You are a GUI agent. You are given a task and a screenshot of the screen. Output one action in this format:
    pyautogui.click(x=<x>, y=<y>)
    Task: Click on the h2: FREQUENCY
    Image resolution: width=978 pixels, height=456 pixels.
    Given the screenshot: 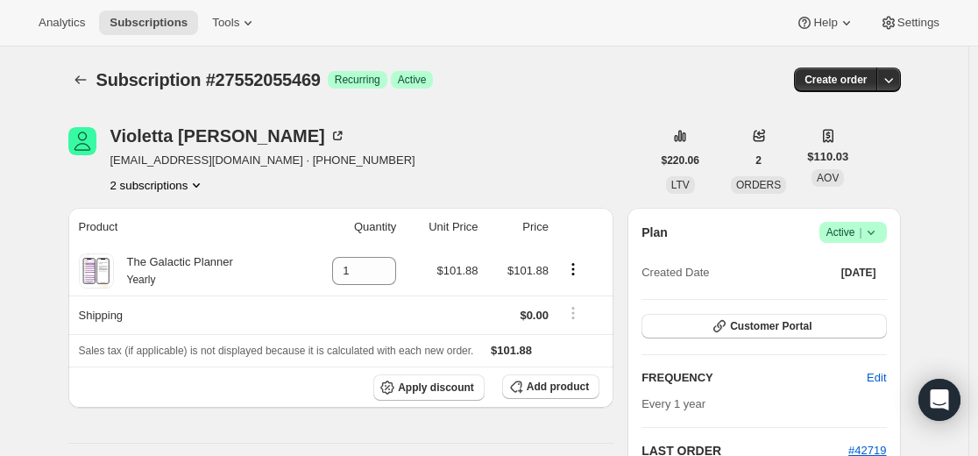 What is the action you would take?
    pyautogui.click(x=754, y=378)
    